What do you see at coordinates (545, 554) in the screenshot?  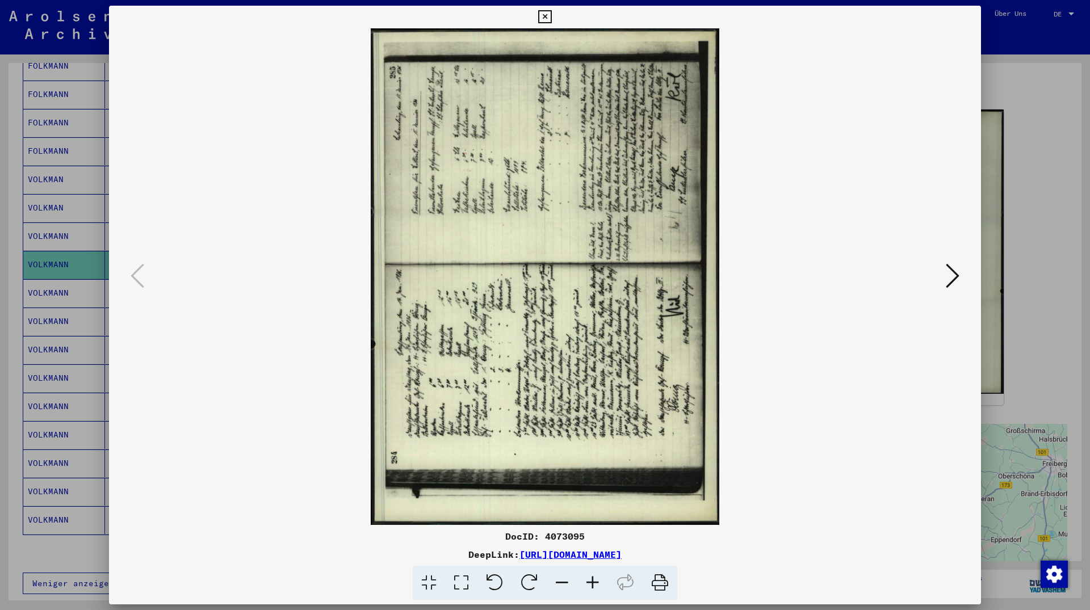 I see `div: DeepLink:` at bounding box center [545, 554].